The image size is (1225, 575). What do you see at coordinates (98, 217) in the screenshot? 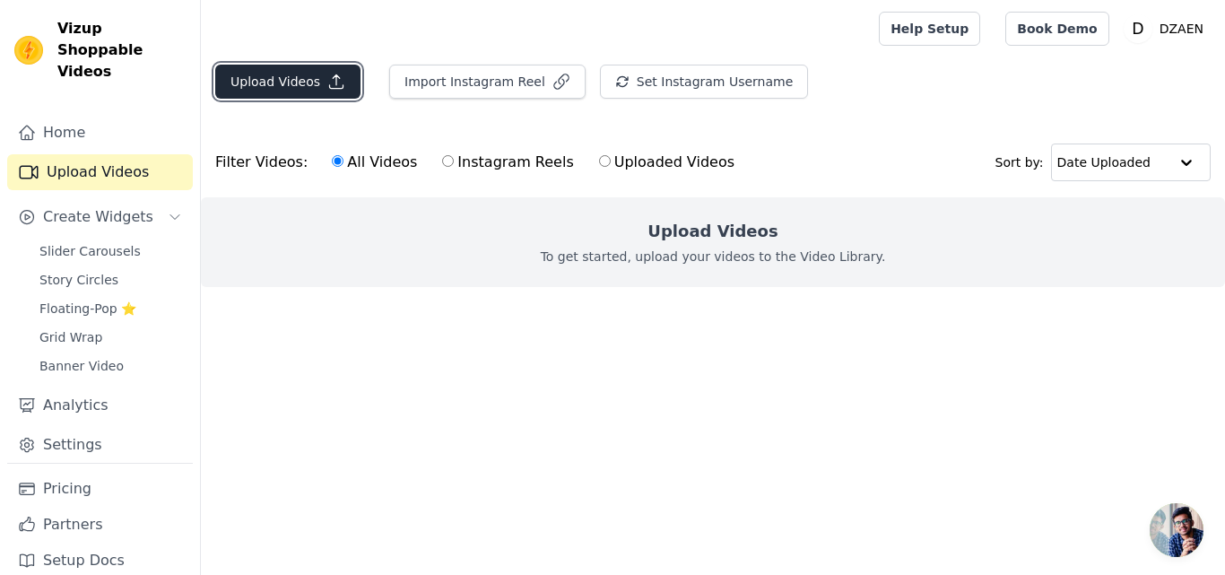
I see `span: Create Widgets` at bounding box center [98, 217].